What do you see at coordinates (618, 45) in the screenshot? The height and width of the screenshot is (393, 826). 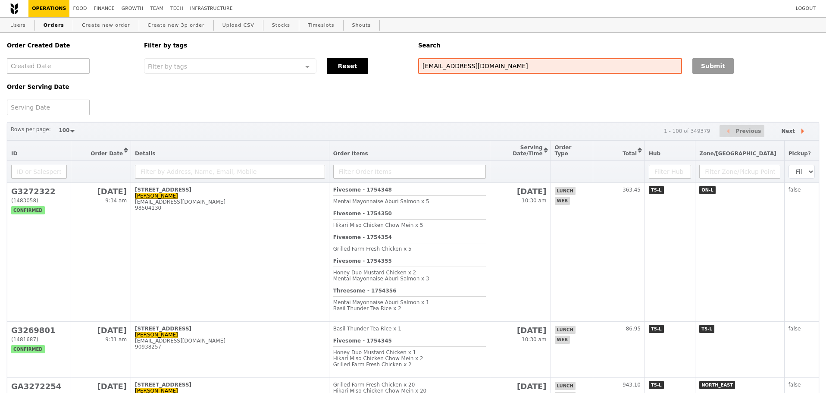 I see `h5: Search` at bounding box center [618, 45].